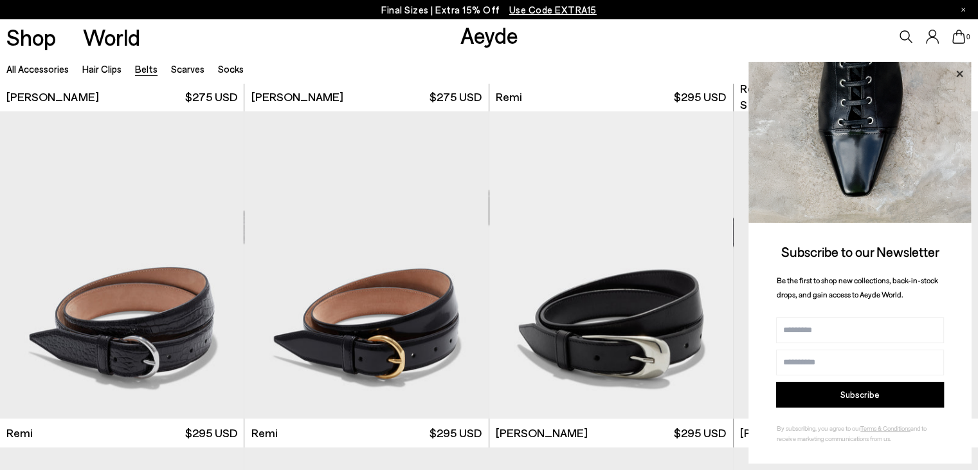 Image resolution: width=978 pixels, height=470 pixels. What do you see at coordinates (857, 287) in the screenshot?
I see `span: Be the first to shop new collections, back-in-stock drops, and gain access to Aeyde World.` at bounding box center [857, 287].